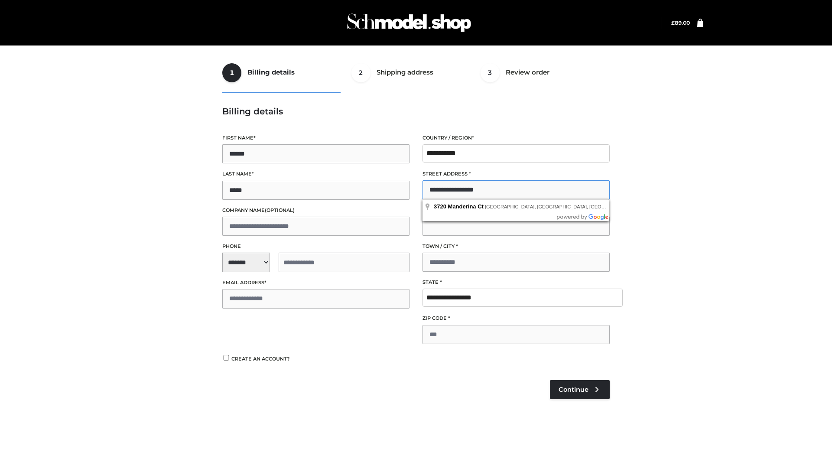 The image size is (832, 468). Describe the element at coordinates (516, 138) in the screenshot. I see `label: Country / Region` at that location.